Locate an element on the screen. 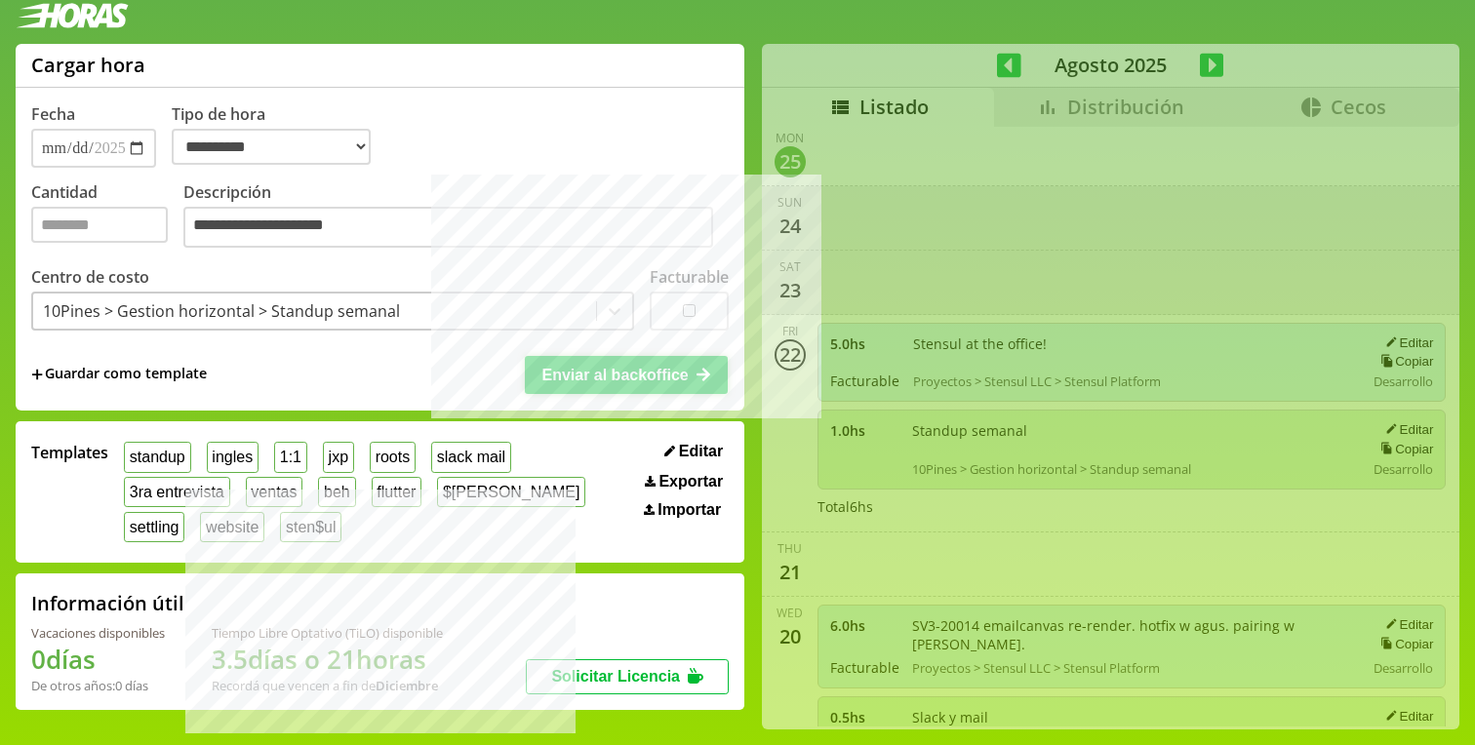  h1: 0 días is located at coordinates (98, 660).